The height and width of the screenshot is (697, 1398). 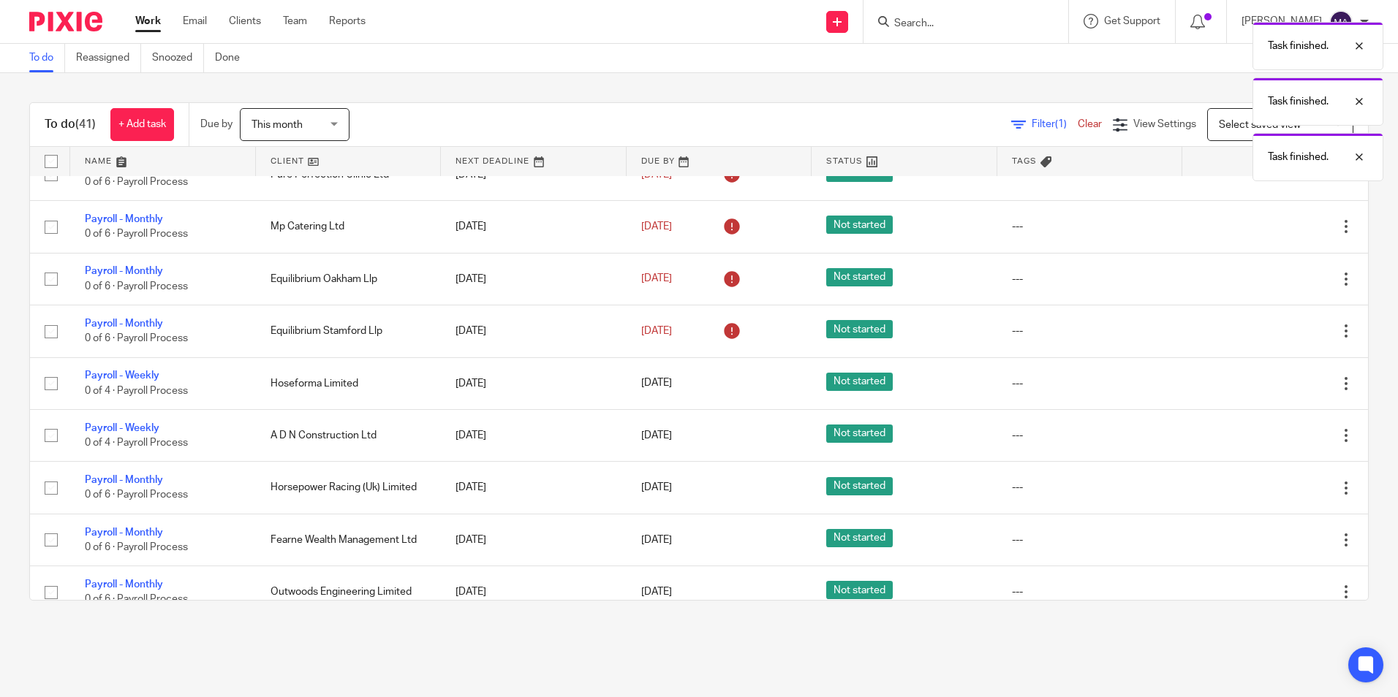 What do you see at coordinates (277, 125) in the screenshot?
I see `span: This month` at bounding box center [277, 125].